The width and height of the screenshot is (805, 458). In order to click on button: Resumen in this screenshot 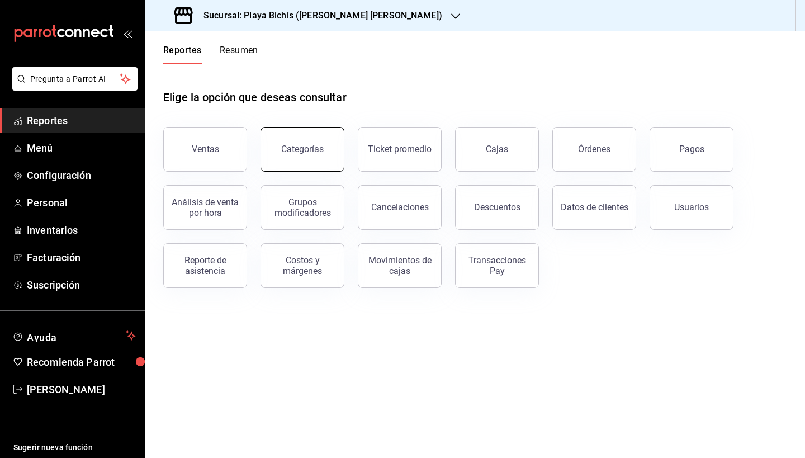, I will do `click(239, 54)`.